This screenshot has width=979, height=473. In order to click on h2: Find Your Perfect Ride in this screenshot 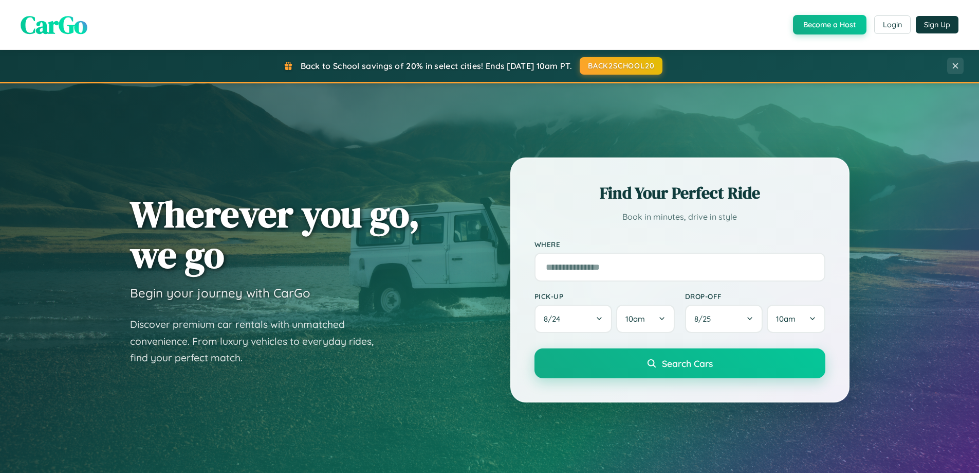, I will do `click(680, 193)`.